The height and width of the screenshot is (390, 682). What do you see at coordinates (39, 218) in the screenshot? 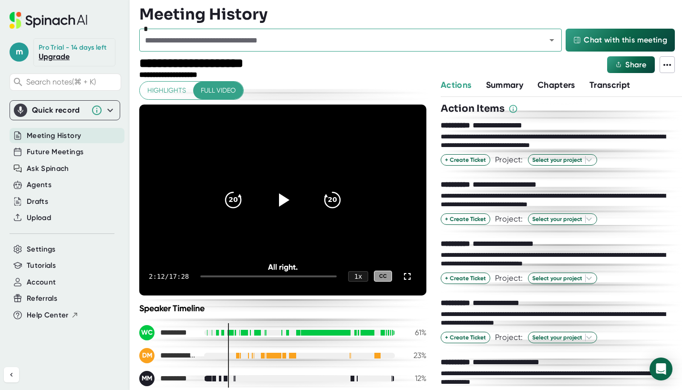
I see `span: Upload` at bounding box center [39, 218].